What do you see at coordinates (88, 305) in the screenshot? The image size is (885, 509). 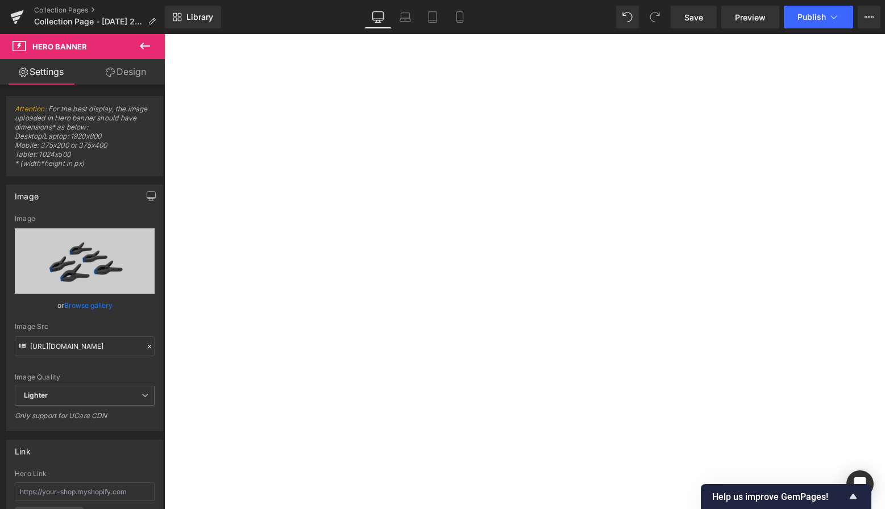 I see `a: Browse gallery` at bounding box center [88, 305].